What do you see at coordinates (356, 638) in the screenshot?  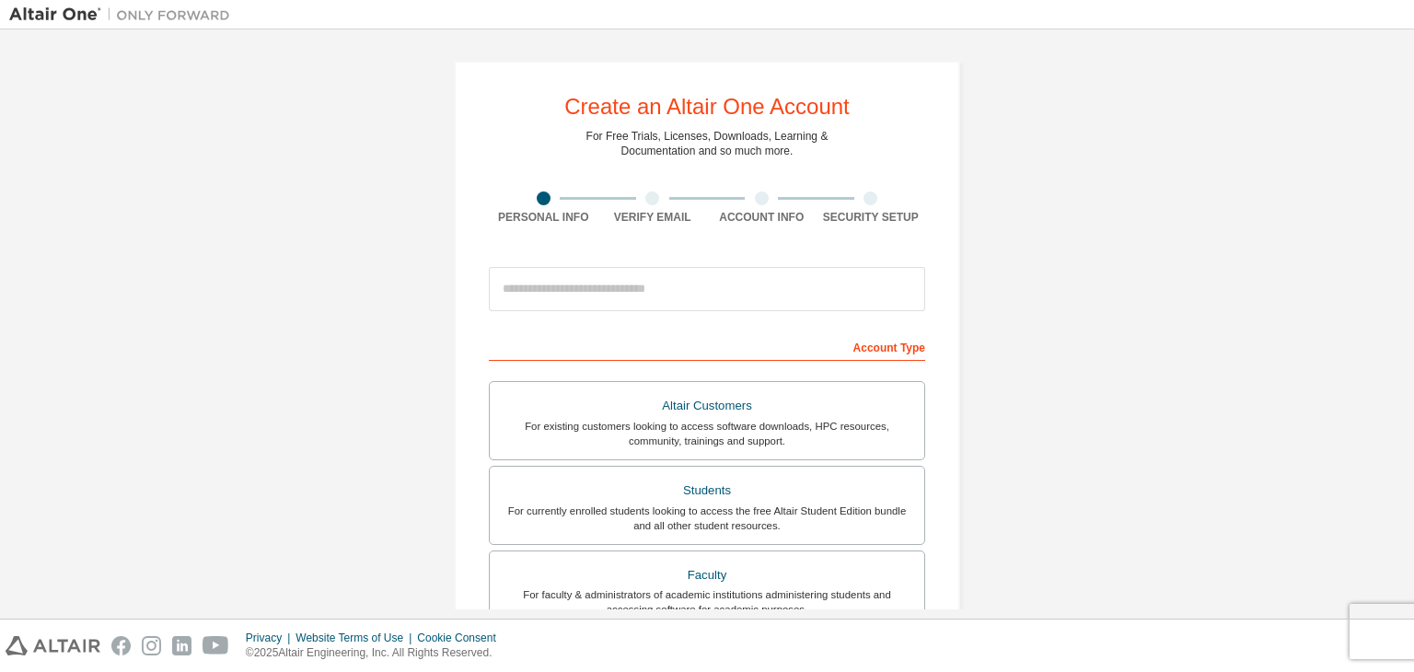 I see `div: Website Terms of Use` at bounding box center [356, 638].